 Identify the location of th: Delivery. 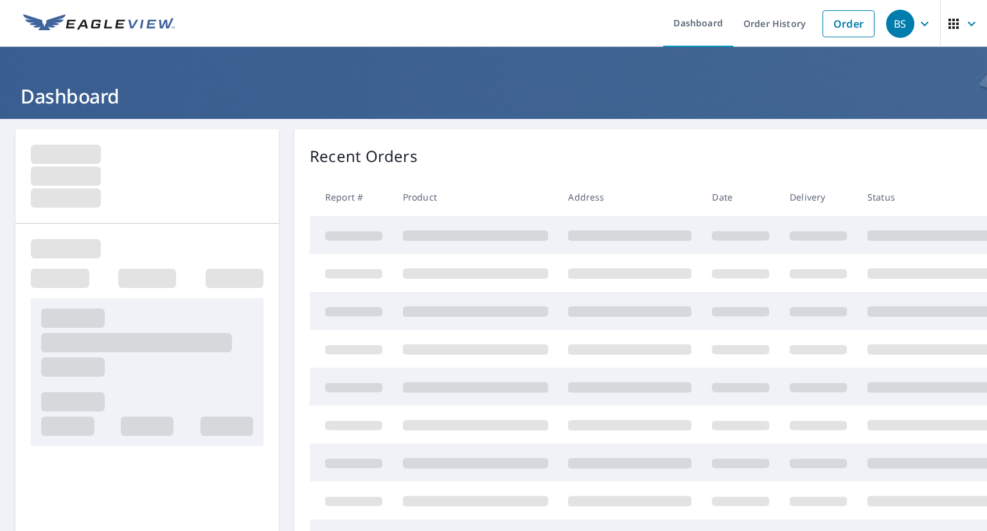
(818, 197).